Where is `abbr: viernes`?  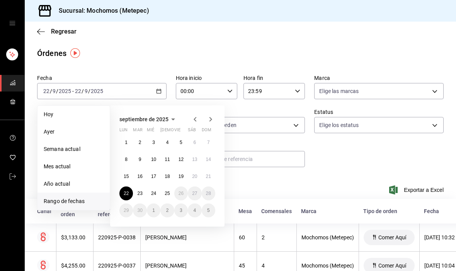 abbr: viernes is located at coordinates (177, 131).